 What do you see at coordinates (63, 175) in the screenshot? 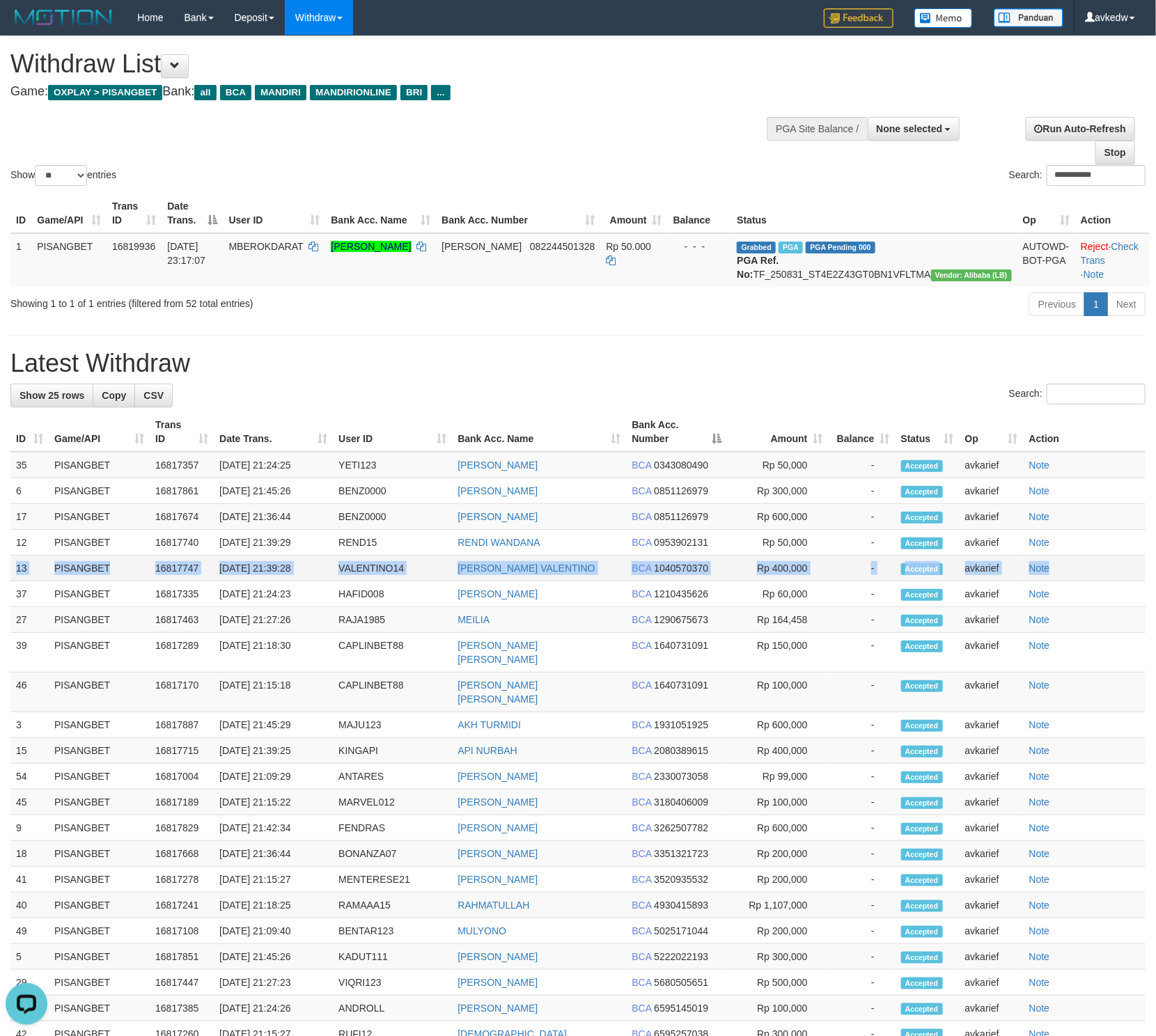
I see `label: Show entries` at bounding box center [63, 175].